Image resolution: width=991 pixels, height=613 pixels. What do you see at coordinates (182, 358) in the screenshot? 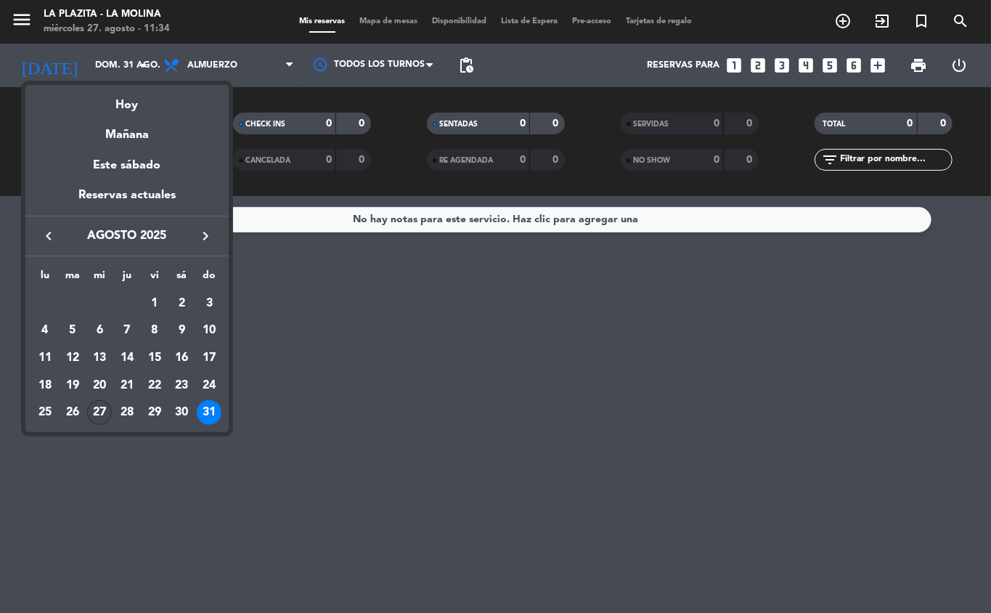
I see `td: 16 de agosto de 2025` at bounding box center [182, 358].